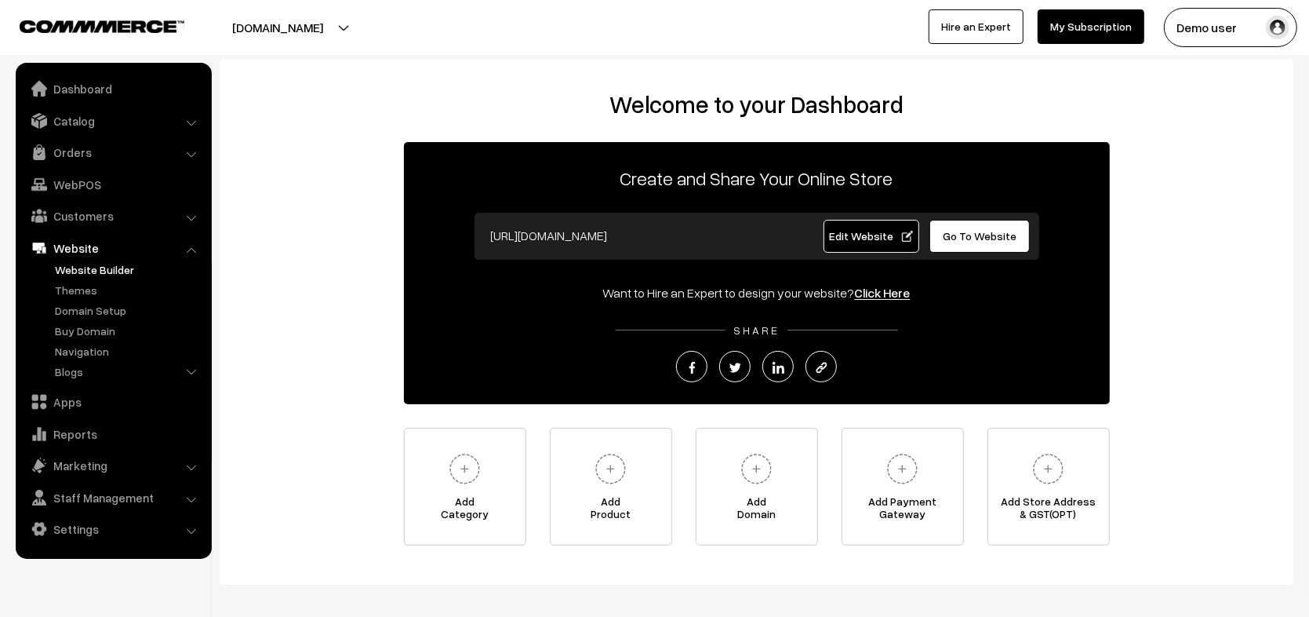  Describe the element at coordinates (757, 486) in the screenshot. I see `a: AddDomain` at that location.